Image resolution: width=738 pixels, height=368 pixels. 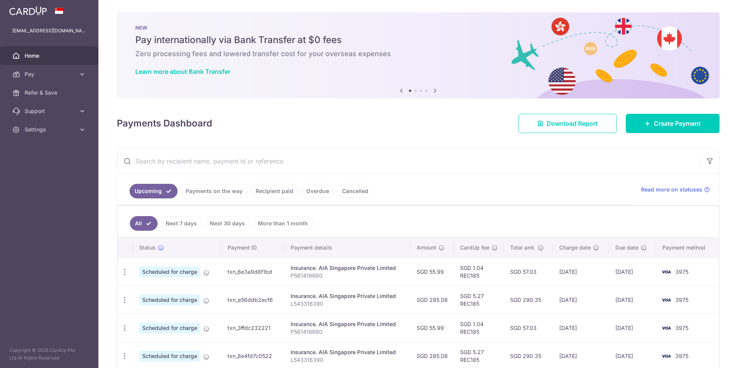 What do you see at coordinates (671, 189) in the screenshot?
I see `span: Read more on statuses` at bounding box center [671, 189].